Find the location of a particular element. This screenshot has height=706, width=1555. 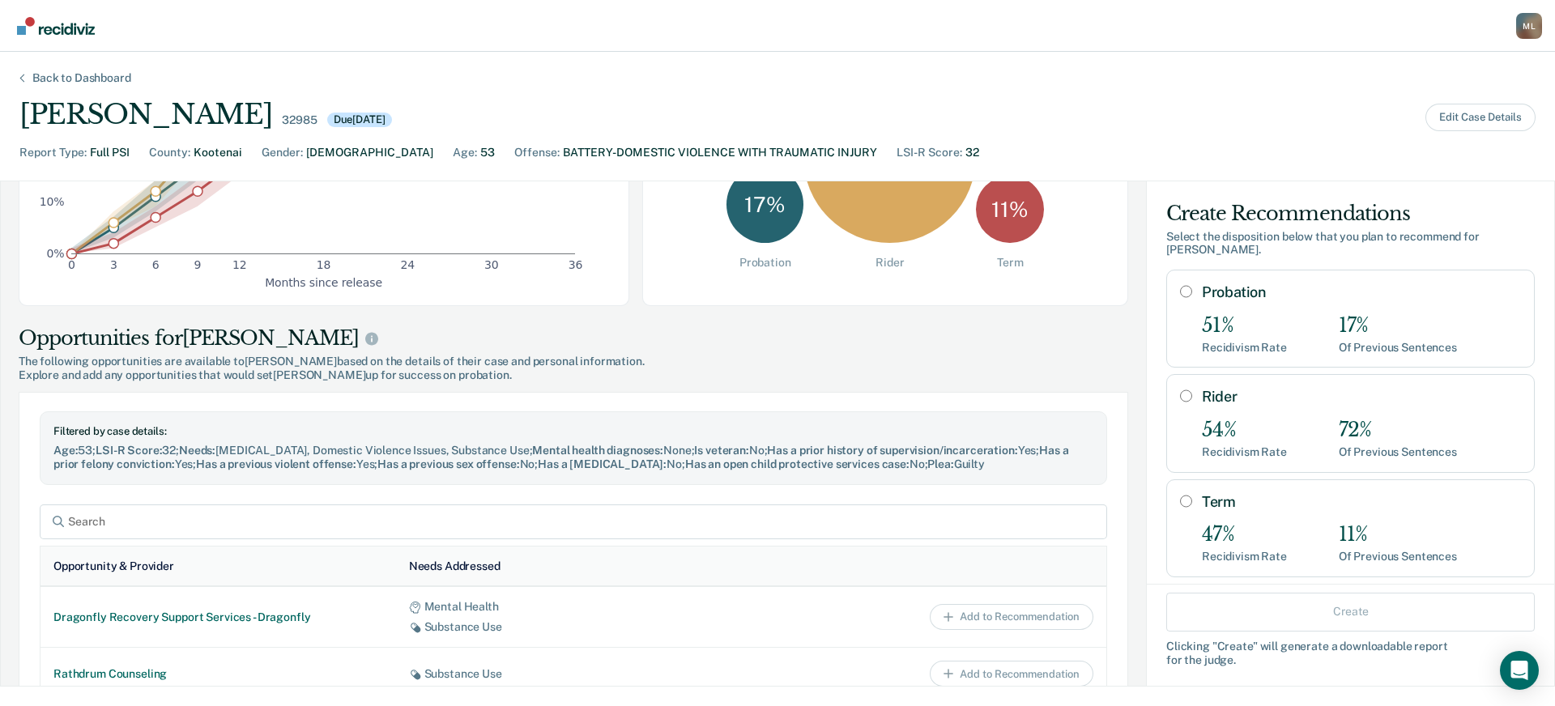

g: x-axis label is located at coordinates (323, 282).